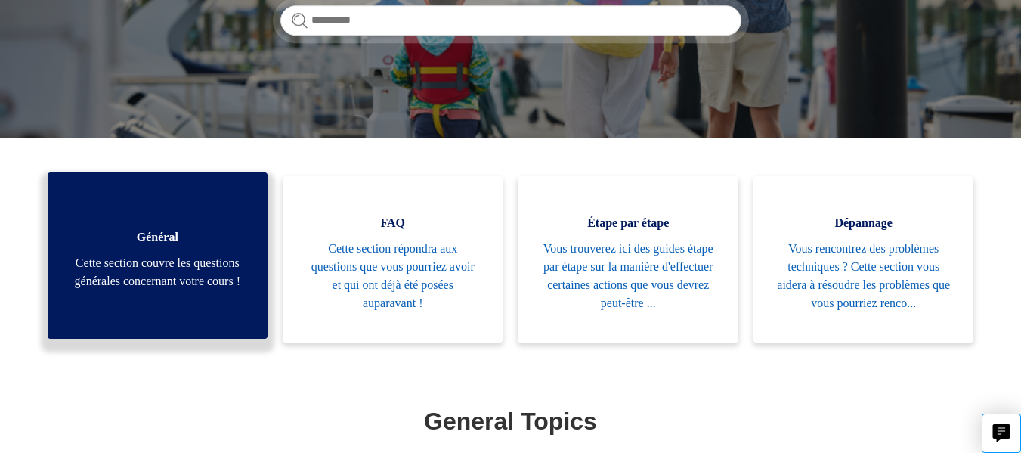 The height and width of the screenshot is (453, 1021). Describe the element at coordinates (511, 421) in the screenshot. I see `h1: General Topics` at that location.